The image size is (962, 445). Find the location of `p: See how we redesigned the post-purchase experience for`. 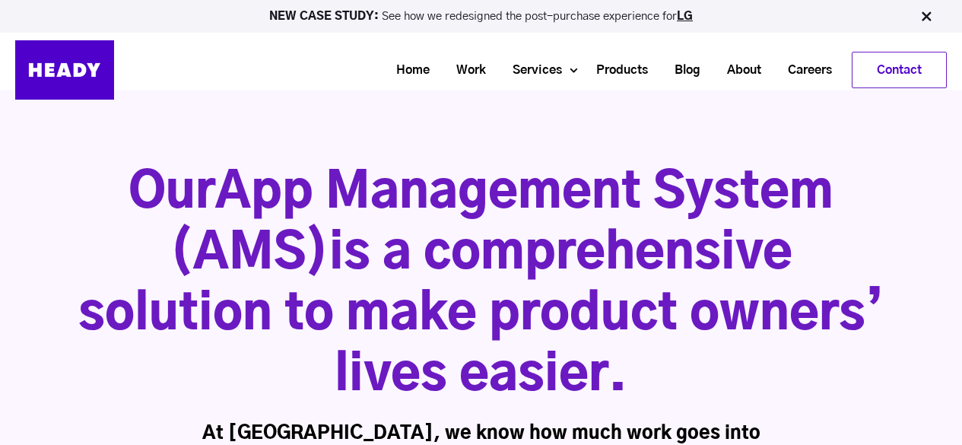

p: See how we redesigned the post-purchase experience for is located at coordinates (481, 16).